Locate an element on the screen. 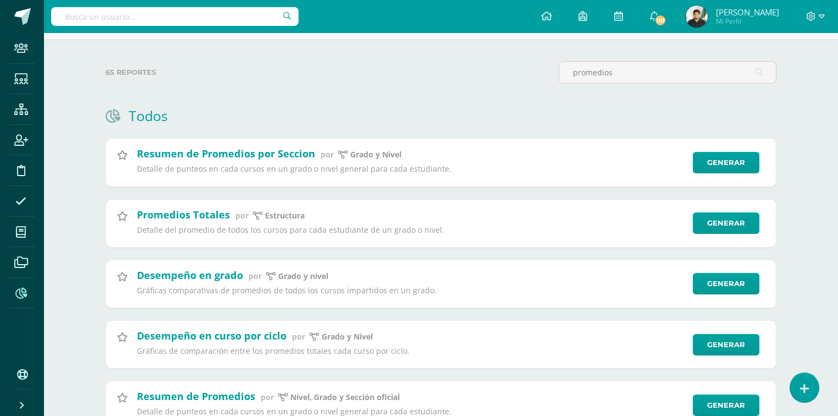 This screenshot has width=838, height=416. input: Busca un reporte aquí... is located at coordinates (668, 72).